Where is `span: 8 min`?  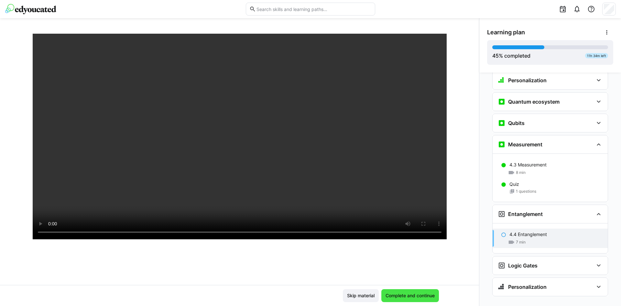 span: 8 min is located at coordinates (521, 173).